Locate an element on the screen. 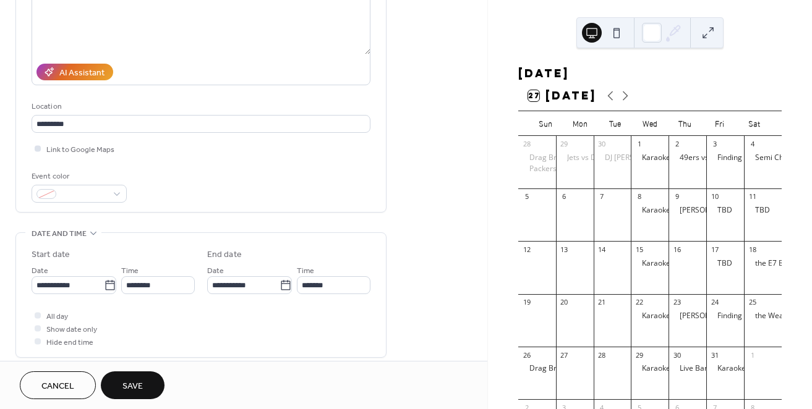 This screenshot has height=409, width=812. div: 30 is located at coordinates (602, 144).